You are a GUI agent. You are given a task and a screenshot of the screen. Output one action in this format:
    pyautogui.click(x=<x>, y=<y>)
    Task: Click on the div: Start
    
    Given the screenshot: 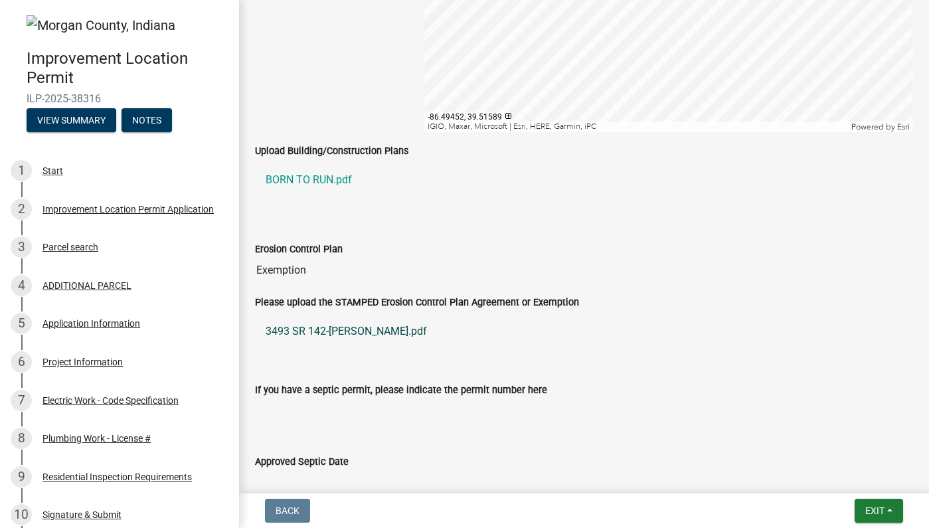 What is the action you would take?
    pyautogui.click(x=52, y=171)
    